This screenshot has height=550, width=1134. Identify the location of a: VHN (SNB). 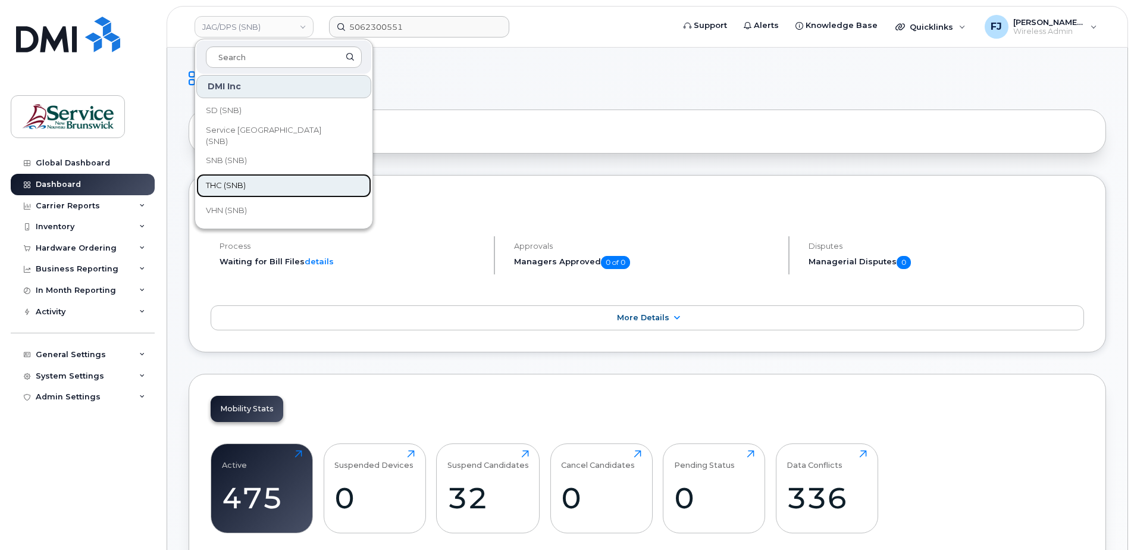
(284, 211).